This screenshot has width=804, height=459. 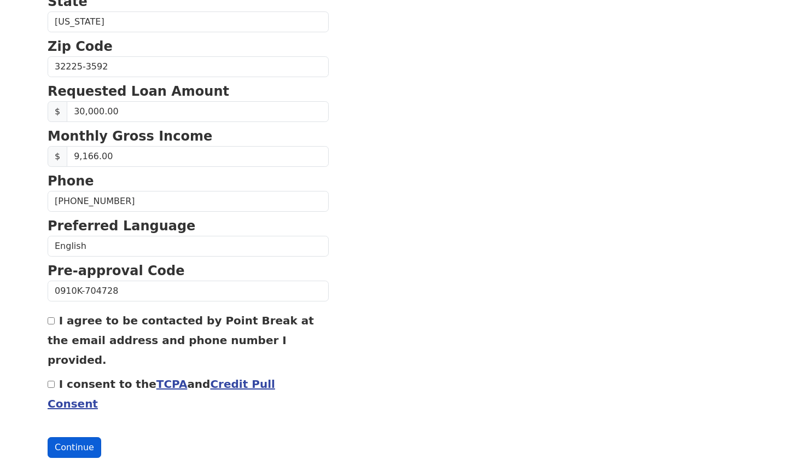 I want to click on strong: Preferred Language, so click(x=121, y=226).